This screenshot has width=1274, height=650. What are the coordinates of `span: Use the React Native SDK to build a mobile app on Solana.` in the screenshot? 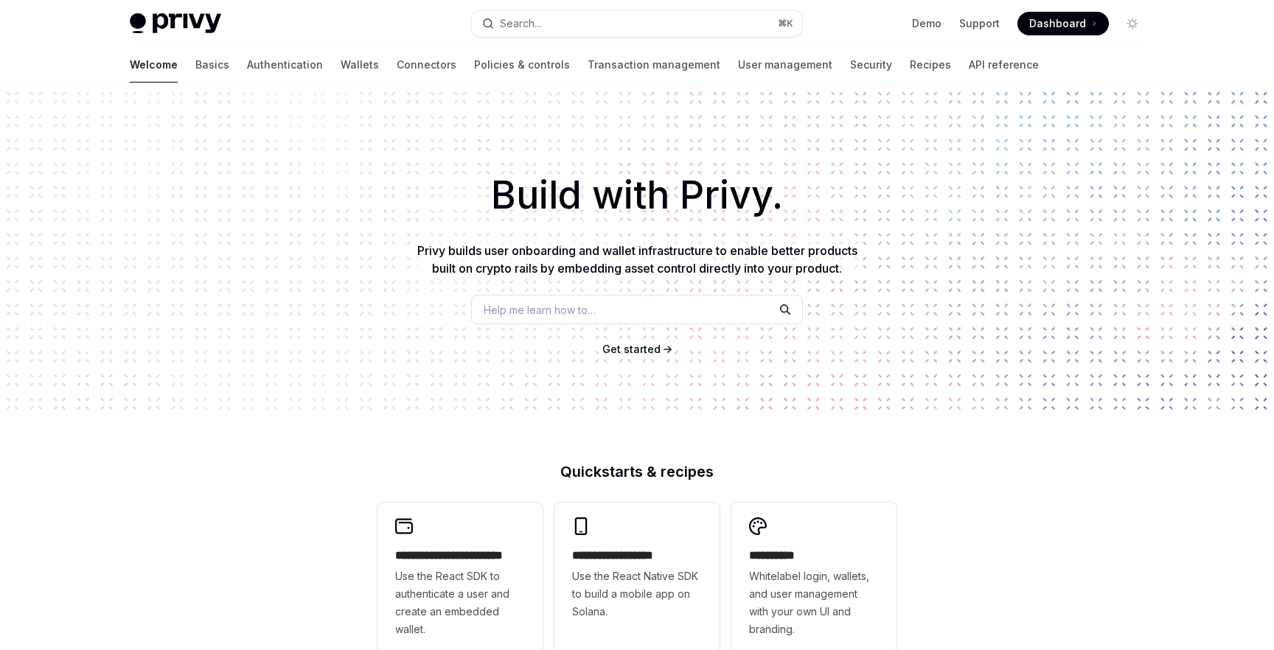 It's located at (637, 594).